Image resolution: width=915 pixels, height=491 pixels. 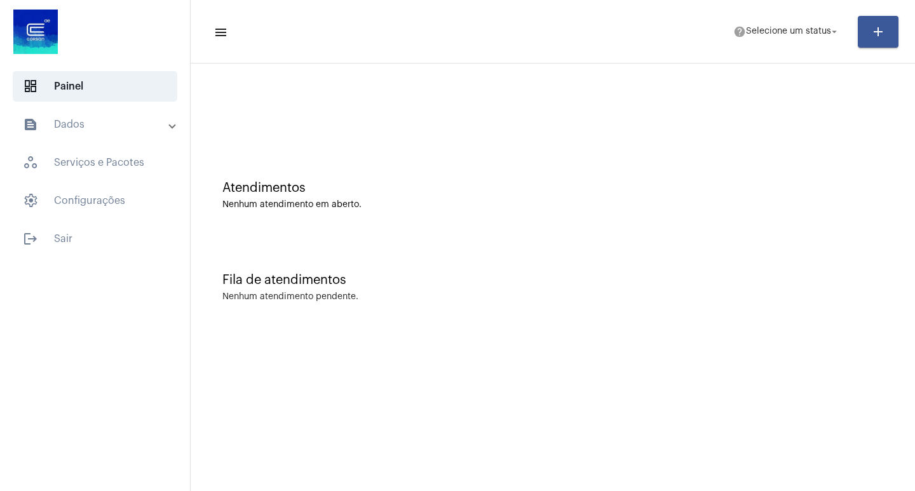 I want to click on mat-icon: add, so click(x=878, y=32).